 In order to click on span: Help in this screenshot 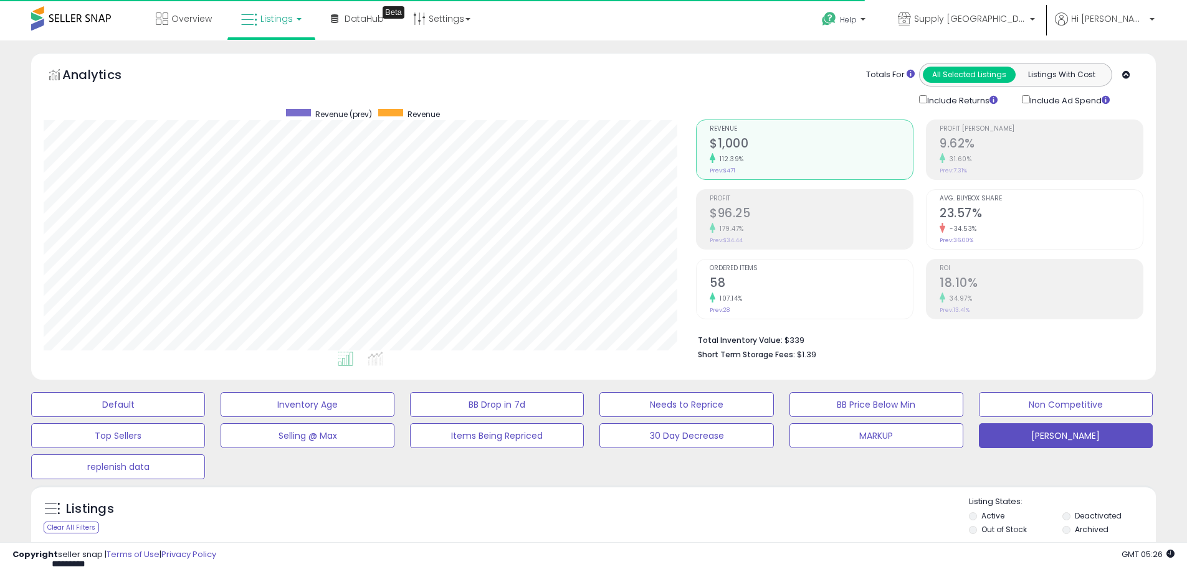, I will do `click(848, 19)`.